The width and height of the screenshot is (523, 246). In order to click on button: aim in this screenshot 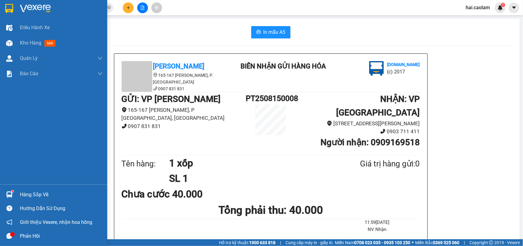, I will do `click(157, 8)`.